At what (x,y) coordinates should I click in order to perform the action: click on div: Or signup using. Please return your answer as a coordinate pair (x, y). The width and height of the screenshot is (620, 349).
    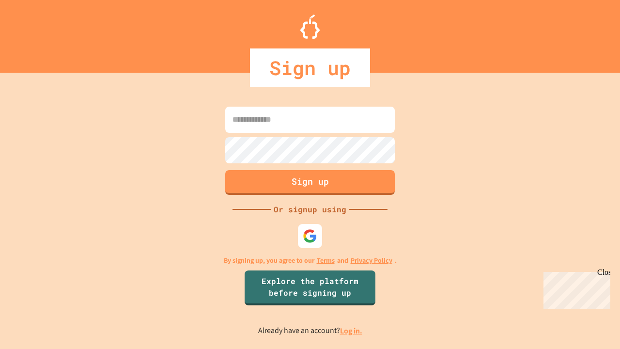
    Looking at the image, I should click on (310, 209).